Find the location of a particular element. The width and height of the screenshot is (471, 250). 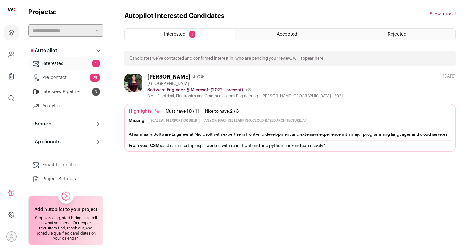

span: From your CSM: is located at coordinates (145, 145).